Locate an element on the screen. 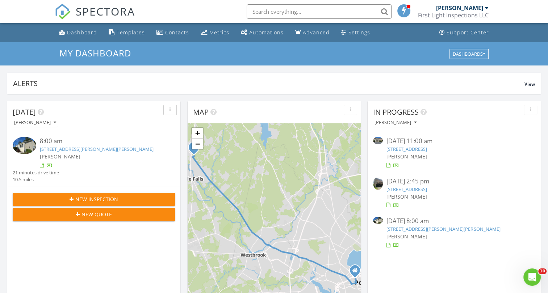 The image size is (548, 293). div: Advanced is located at coordinates (316, 32).